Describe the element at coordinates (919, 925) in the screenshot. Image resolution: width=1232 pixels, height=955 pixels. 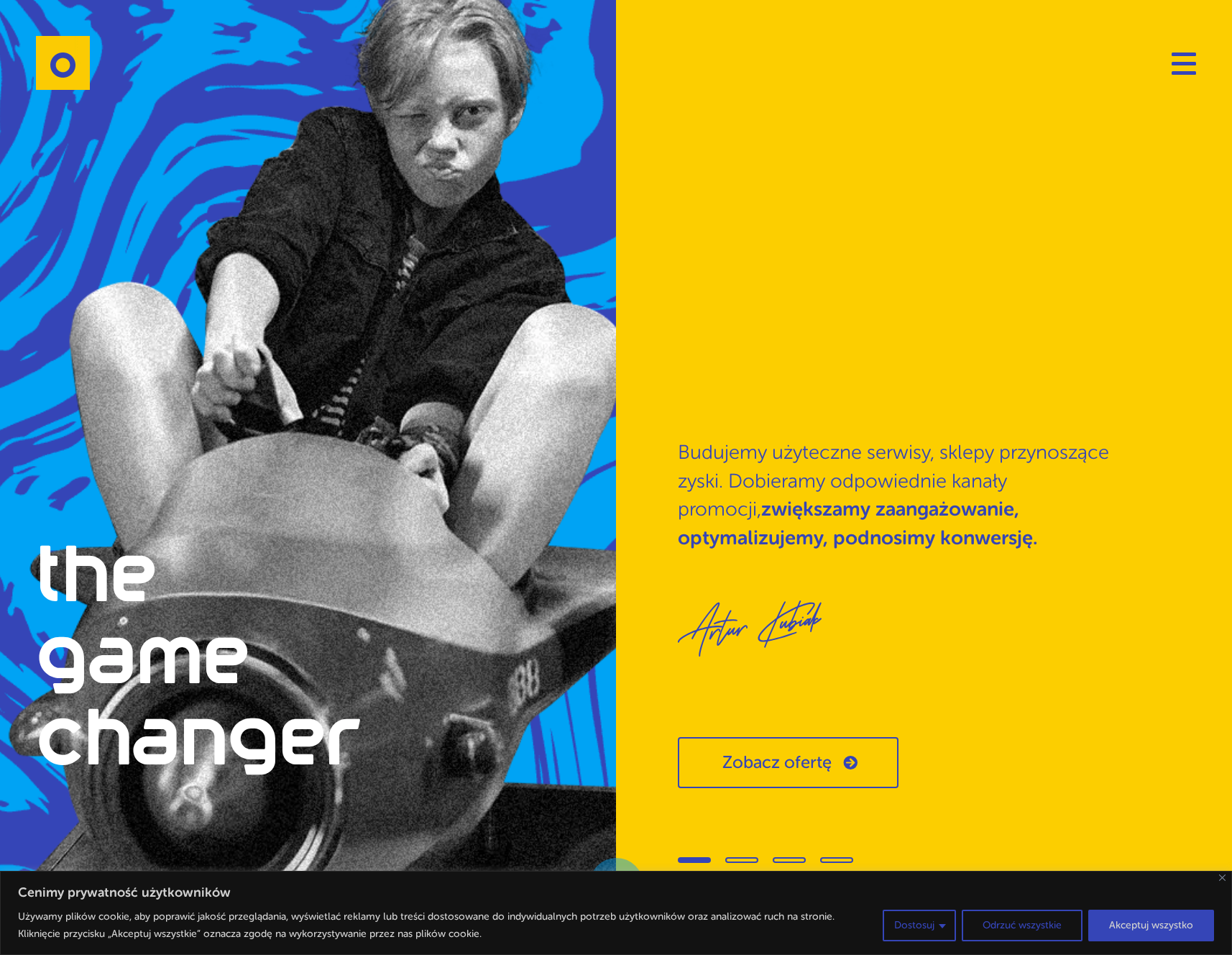
I see `button: Dostosuj` at that location.